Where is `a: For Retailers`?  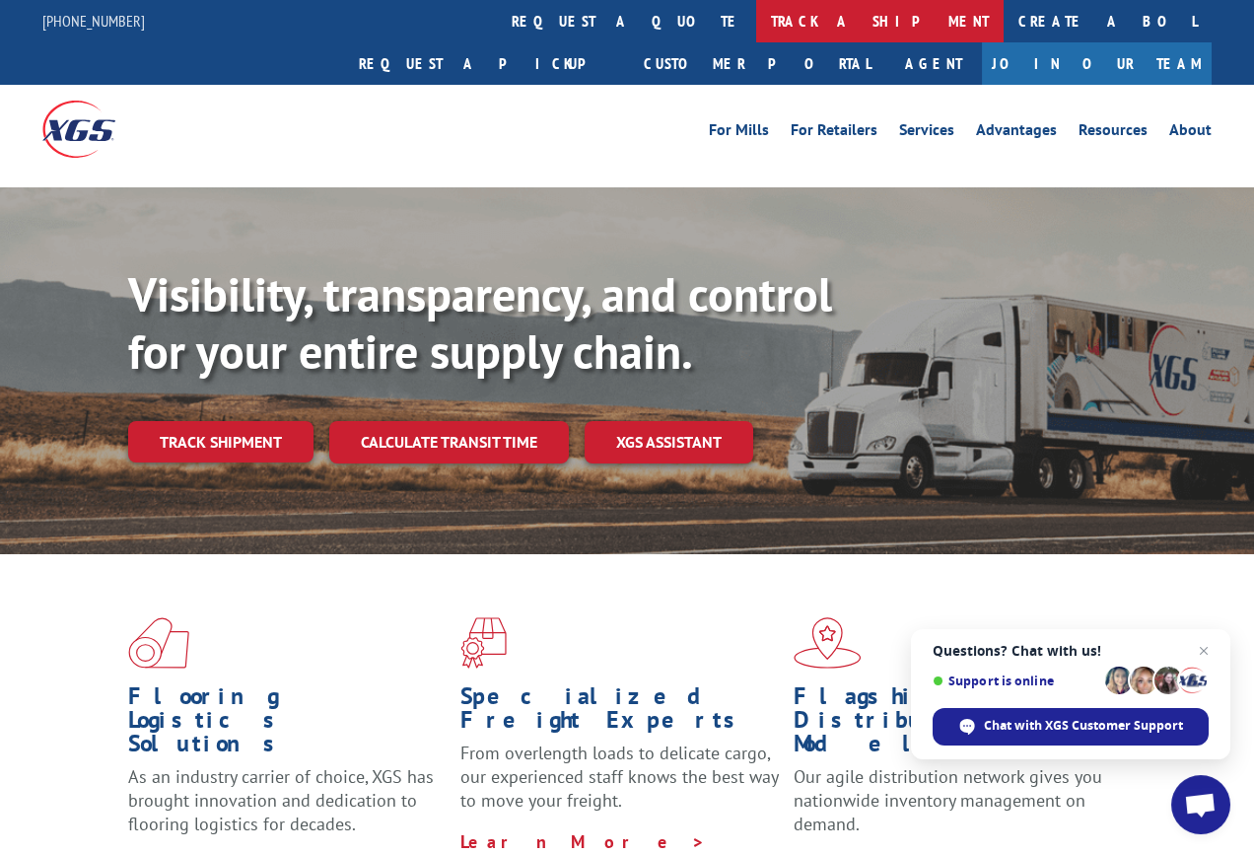
a: For Retailers is located at coordinates (834, 133).